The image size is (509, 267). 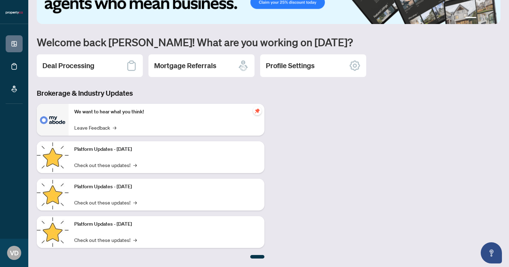 I want to click on button: 3, so click(x=486, y=18).